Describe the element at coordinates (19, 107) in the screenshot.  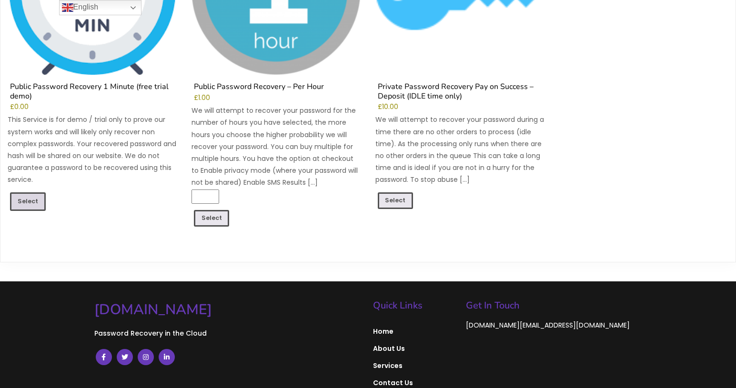
I see `bdi: 0.00` at that location.